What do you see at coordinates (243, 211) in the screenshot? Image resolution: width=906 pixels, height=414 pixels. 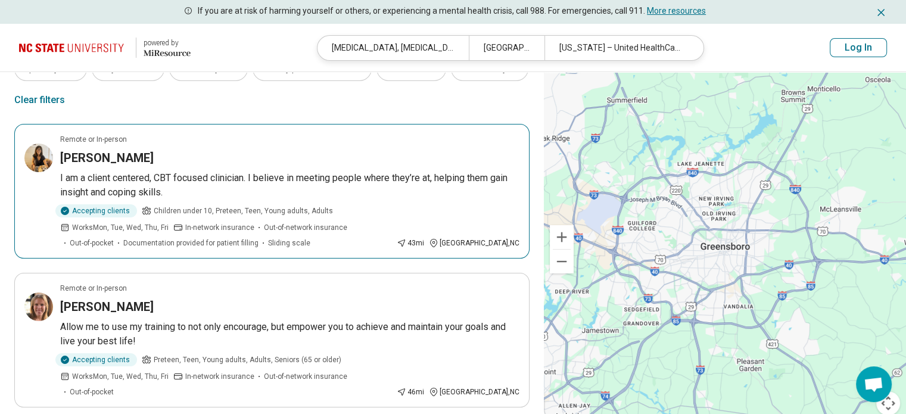 I see `span: Children under 10, Preteen, Teen, Young adults, Adults` at bounding box center [243, 211].